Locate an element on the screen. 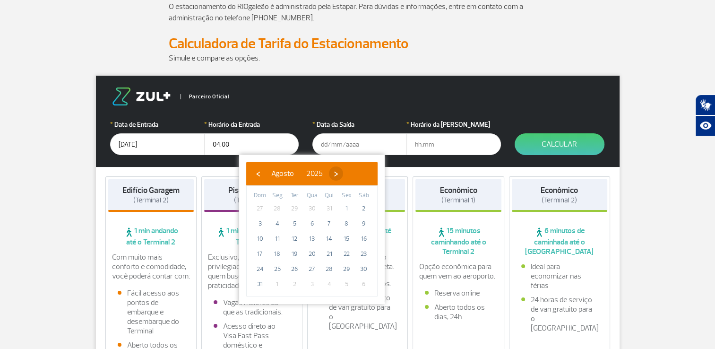  span: 14 is located at coordinates (330, 239).